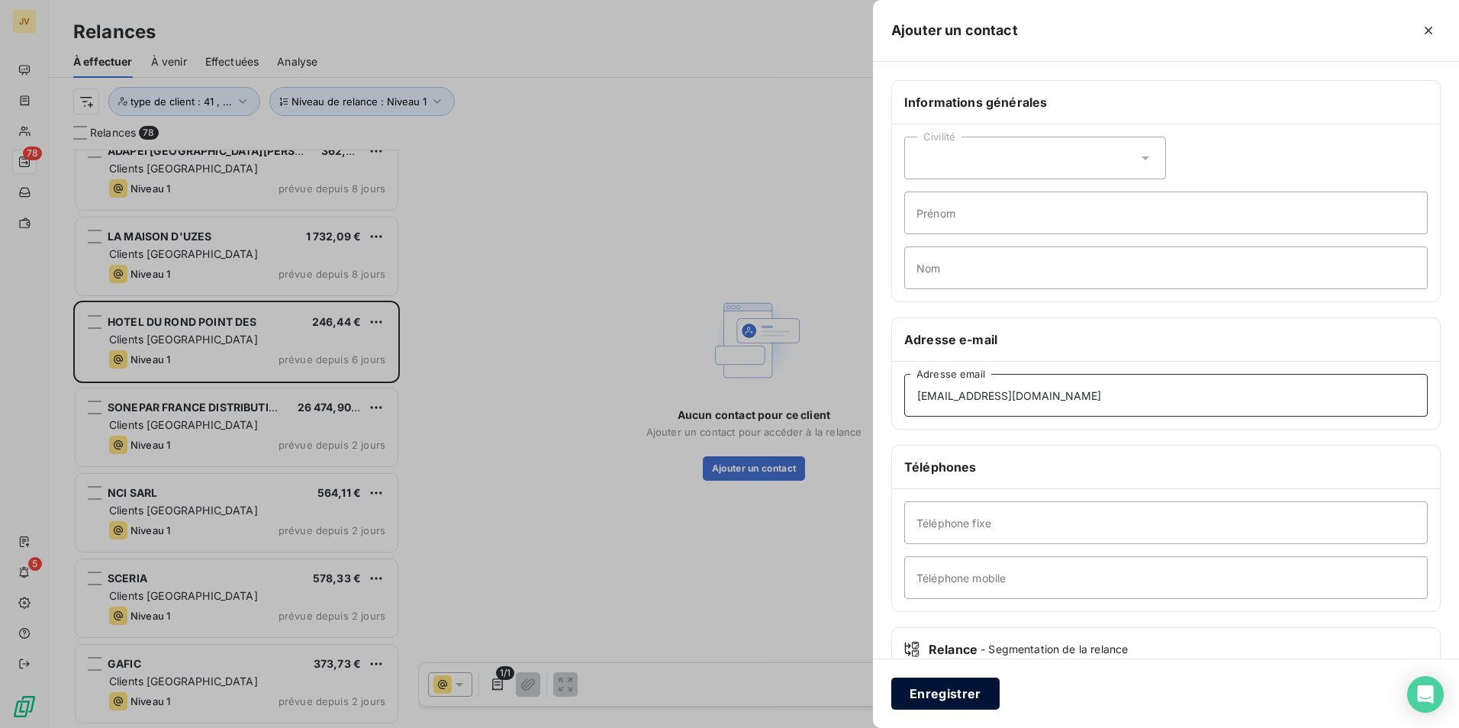  I want to click on h6: Téléphones, so click(1166, 467).